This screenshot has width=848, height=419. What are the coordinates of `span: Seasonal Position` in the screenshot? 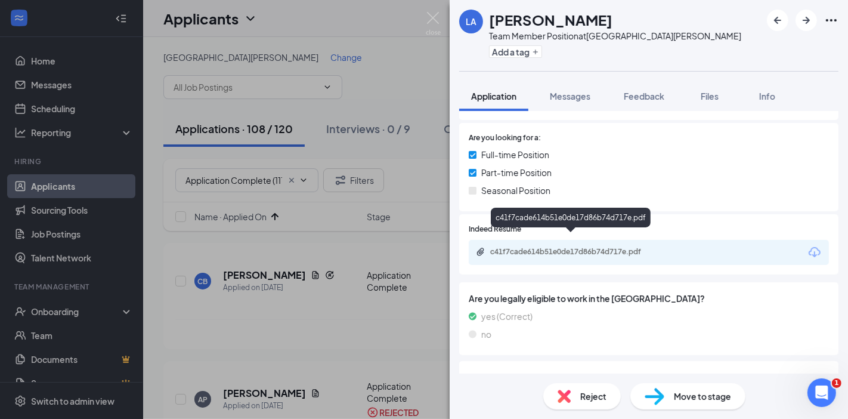 It's located at (516, 190).